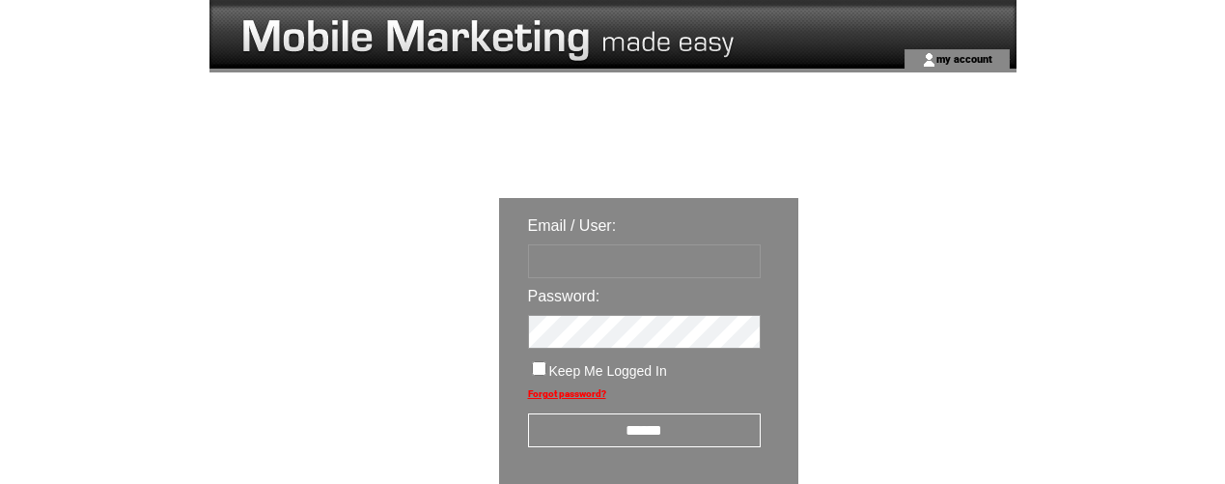 The width and height of the screenshot is (1225, 484). What do you see at coordinates (567, 393) in the screenshot?
I see `a: Forgot password?` at bounding box center [567, 393].